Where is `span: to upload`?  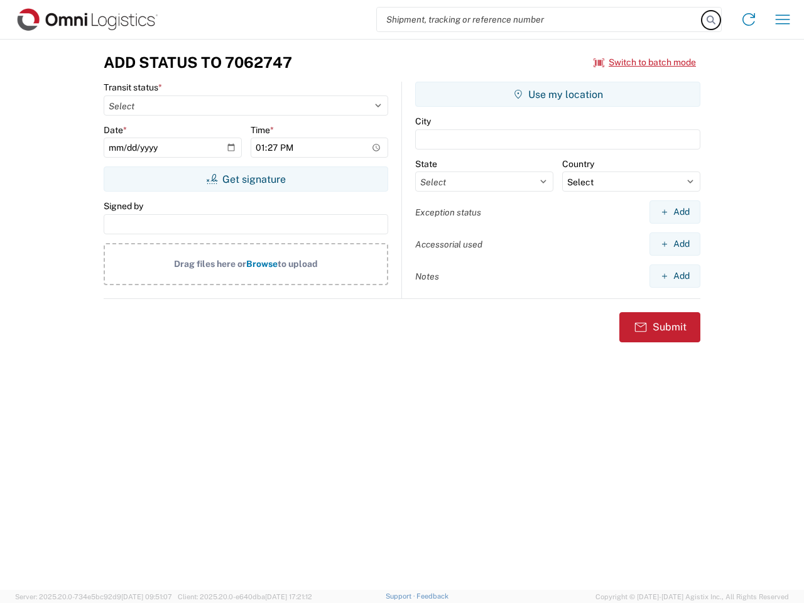
span: to upload is located at coordinates (298, 264).